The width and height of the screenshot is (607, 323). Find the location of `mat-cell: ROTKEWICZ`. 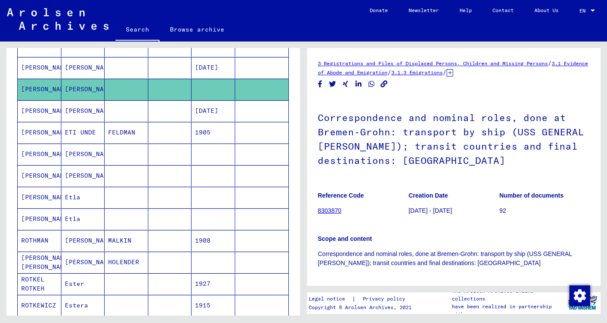

mat-cell: ROTKEWICZ is located at coordinates (39, 305).